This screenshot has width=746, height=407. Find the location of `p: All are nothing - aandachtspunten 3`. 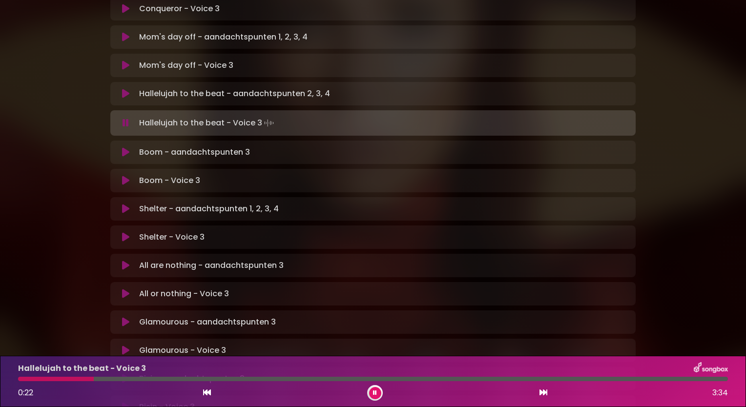

p: All are nothing - aandachtspunten 3 is located at coordinates (212, 266).